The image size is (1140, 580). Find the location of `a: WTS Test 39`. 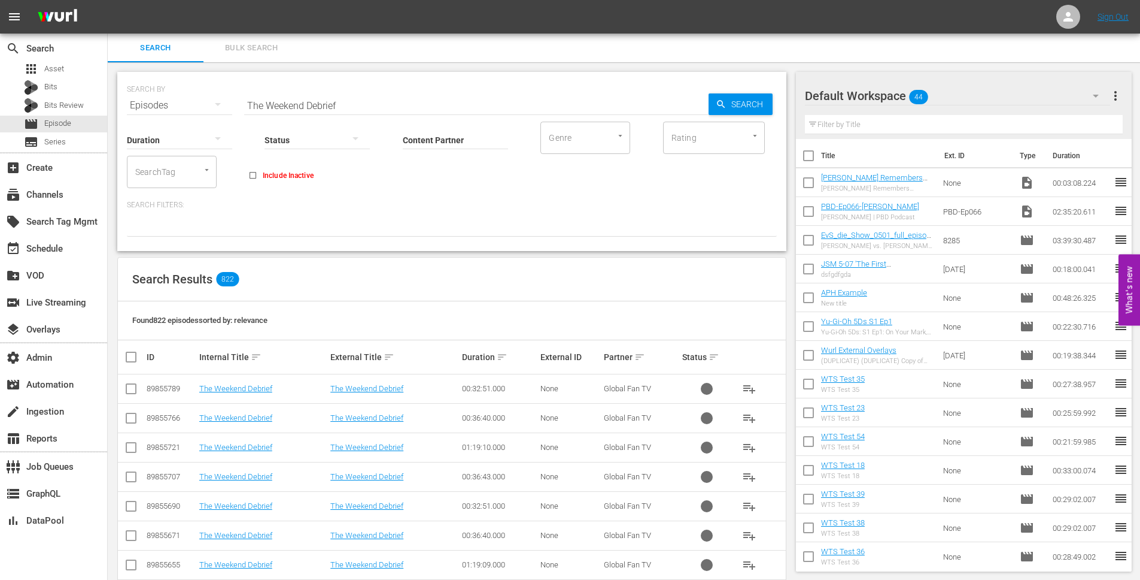

a: WTS Test 39 is located at coordinates (843, 493).